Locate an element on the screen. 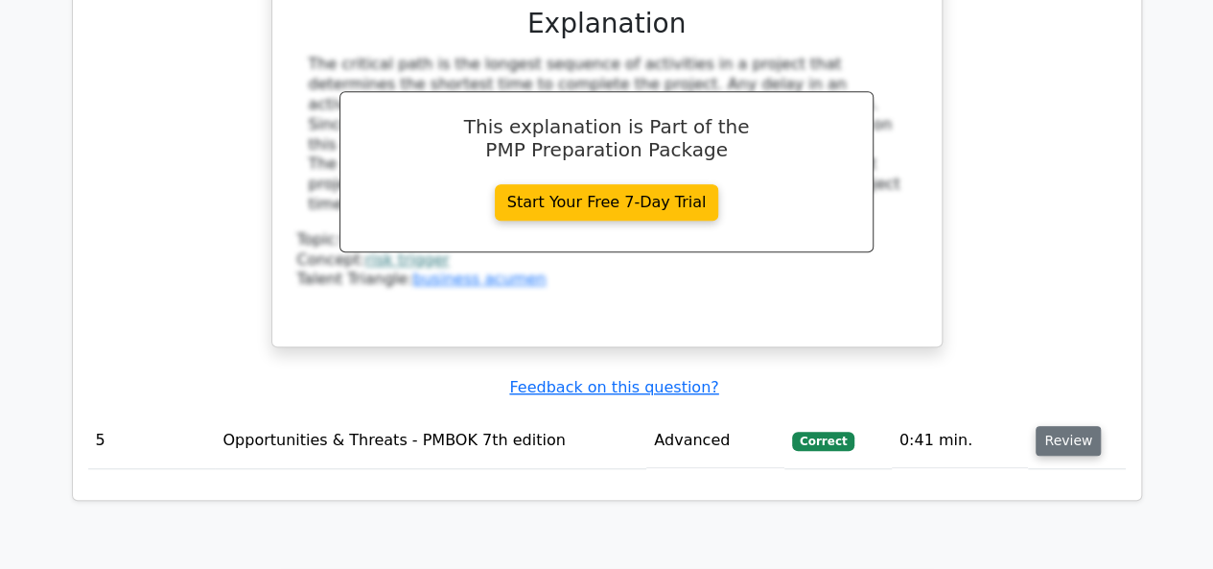 Image resolution: width=1213 pixels, height=569 pixels. h3: Explanation is located at coordinates (607, 24).